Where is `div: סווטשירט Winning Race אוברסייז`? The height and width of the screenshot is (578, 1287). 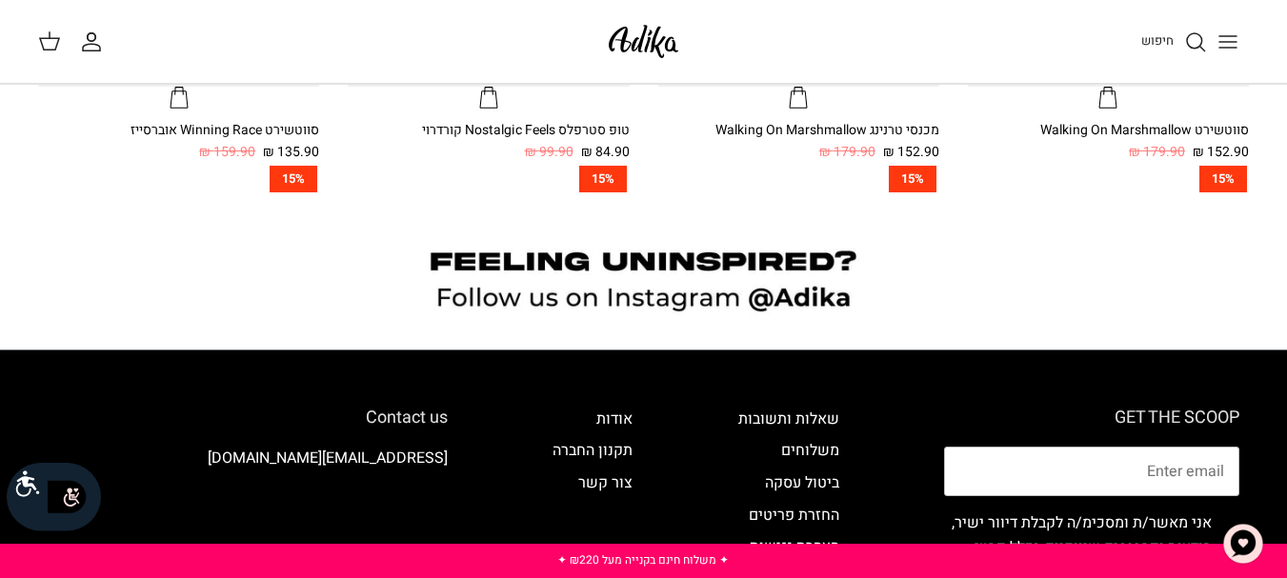
div: סווטשירט Winning Race אוברסייז is located at coordinates (178, 130).